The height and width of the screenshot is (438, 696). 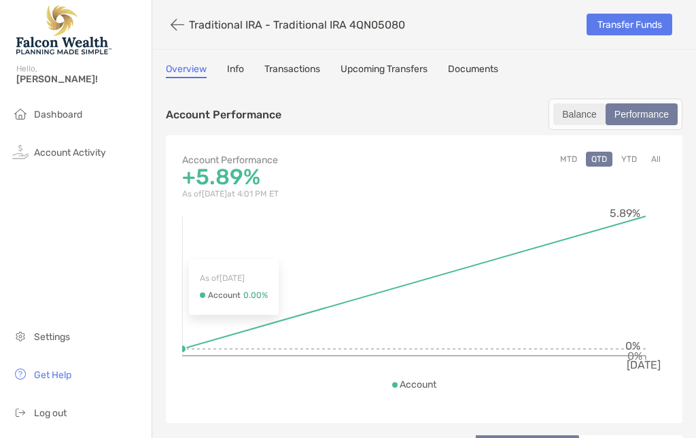 I want to click on div: segmented control, so click(x=616, y=114).